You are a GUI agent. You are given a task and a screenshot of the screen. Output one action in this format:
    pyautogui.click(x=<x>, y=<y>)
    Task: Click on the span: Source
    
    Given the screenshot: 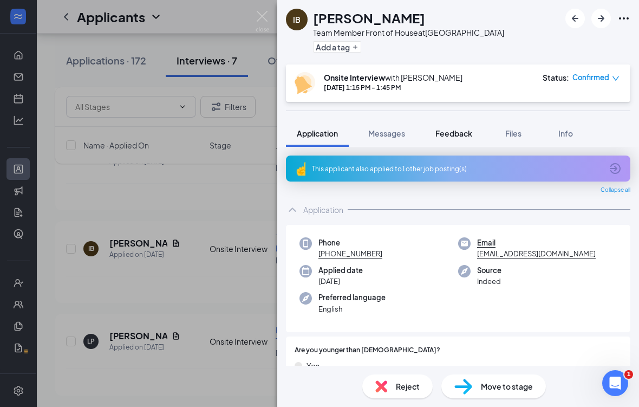 What is the action you would take?
    pyautogui.click(x=489, y=270)
    